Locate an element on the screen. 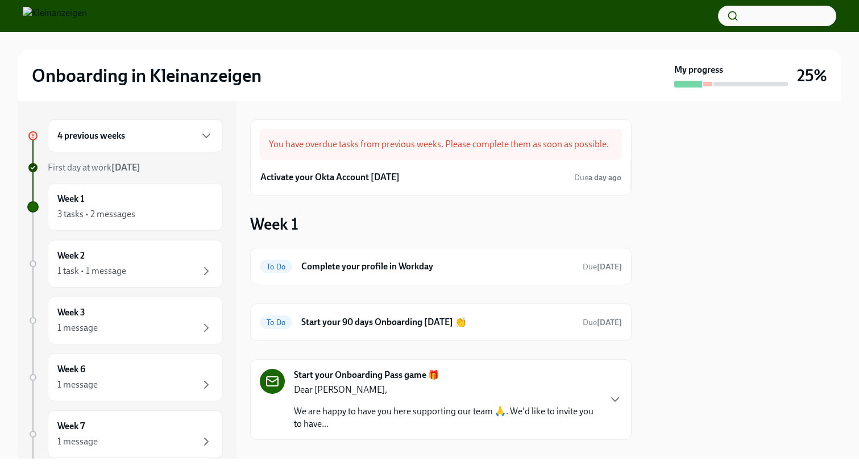  strong: My progress is located at coordinates (699, 70).